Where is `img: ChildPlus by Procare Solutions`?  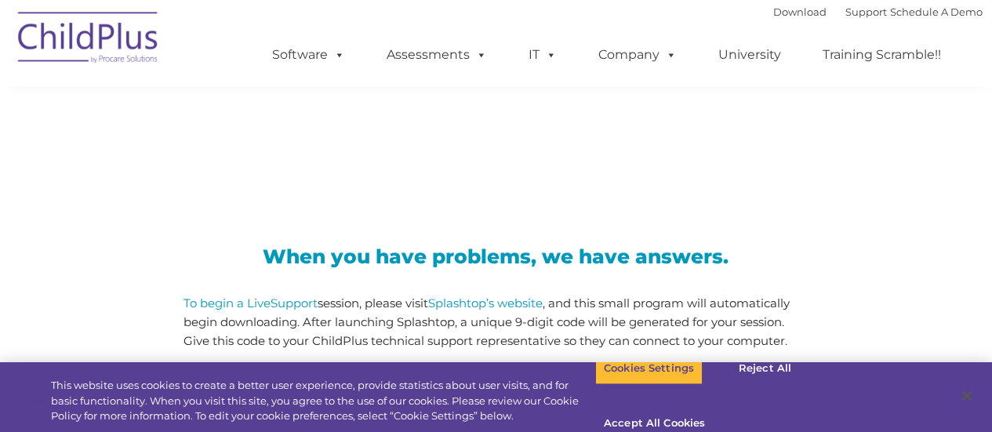 img: ChildPlus by Procare Solutions is located at coordinates (89, 40).